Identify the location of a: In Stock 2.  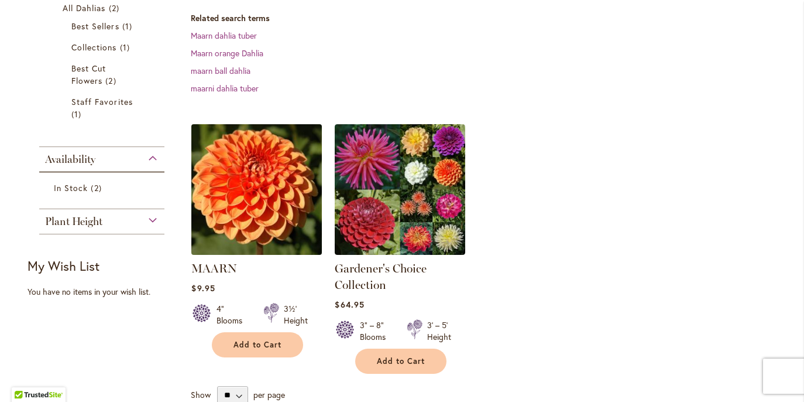
(103, 187).